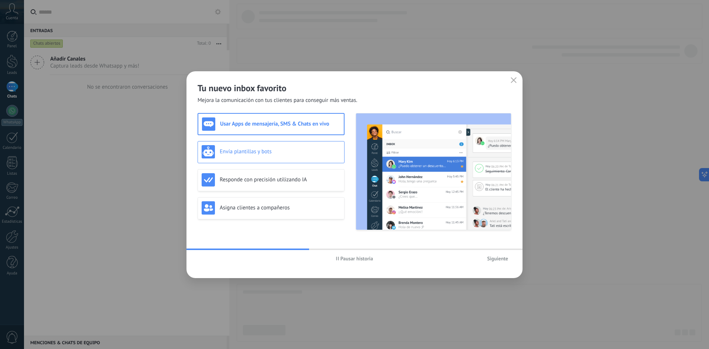 This screenshot has height=349, width=709. I want to click on span: Siguiente, so click(498, 259).